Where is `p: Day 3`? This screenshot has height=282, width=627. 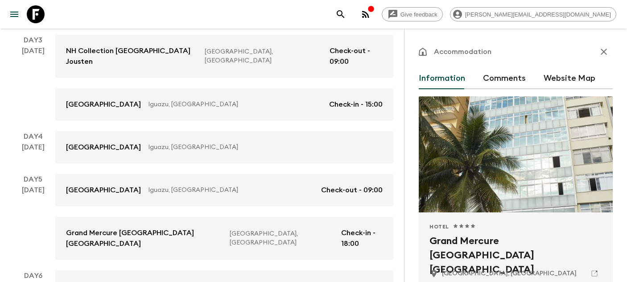
p: Day 3 is located at coordinates (33, 40).